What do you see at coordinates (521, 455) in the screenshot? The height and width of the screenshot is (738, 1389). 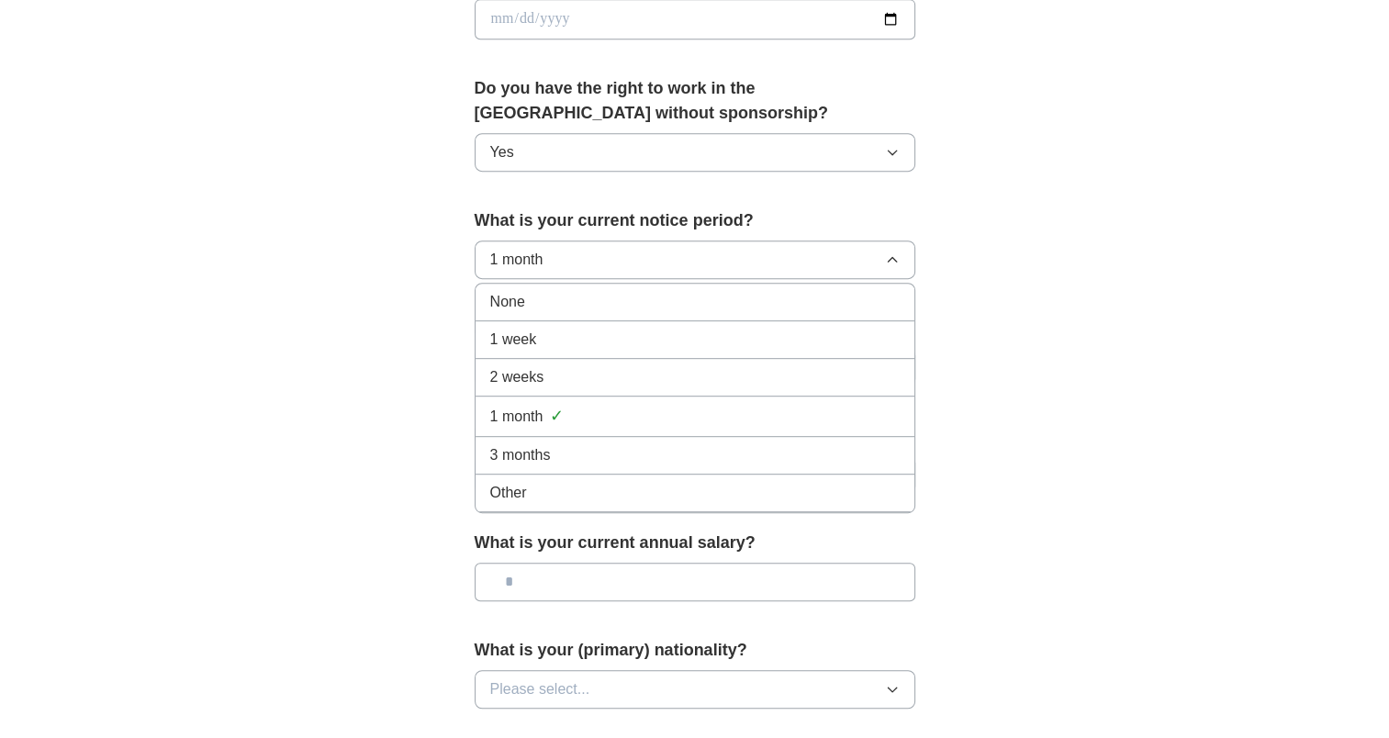 I see `span: 3 months` at bounding box center [521, 455].